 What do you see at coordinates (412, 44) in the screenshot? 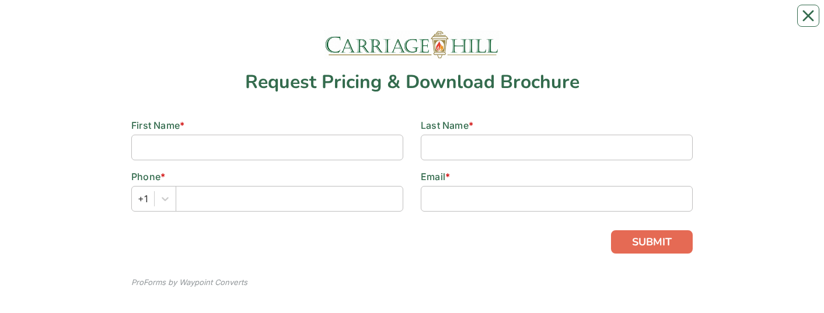
I see `img: a8baedd4-6774-4316-8ece-6876ee8df0dc.png` at bounding box center [412, 44].